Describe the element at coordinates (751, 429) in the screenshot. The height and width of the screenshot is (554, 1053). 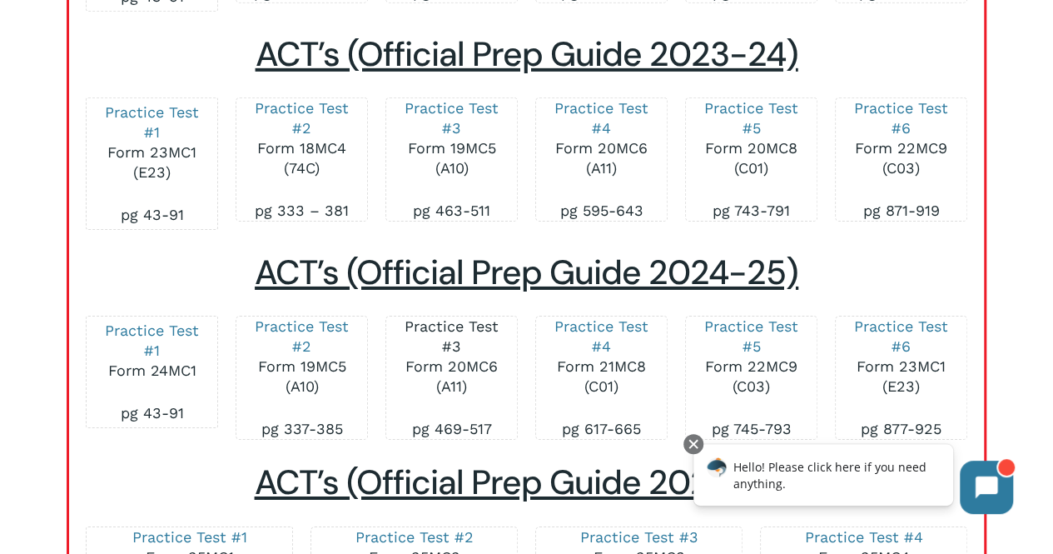
I see `p: pg 745-793` at that location.